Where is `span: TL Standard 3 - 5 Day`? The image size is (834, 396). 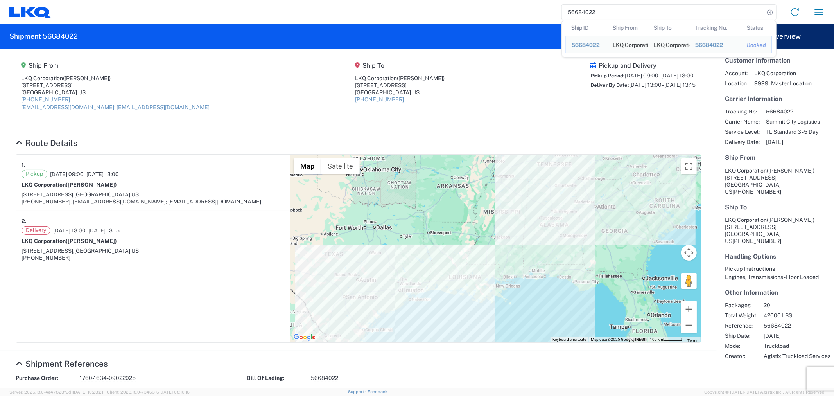
span: TL Standard 3 - 5 Day is located at coordinates (793, 132).